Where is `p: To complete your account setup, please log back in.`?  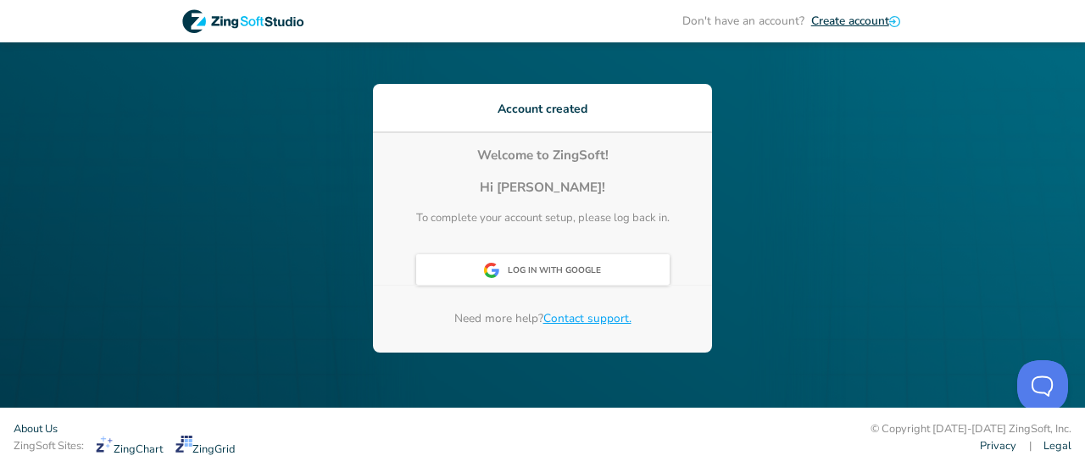
p: To complete your account setup, please log back in. is located at coordinates (543, 219).